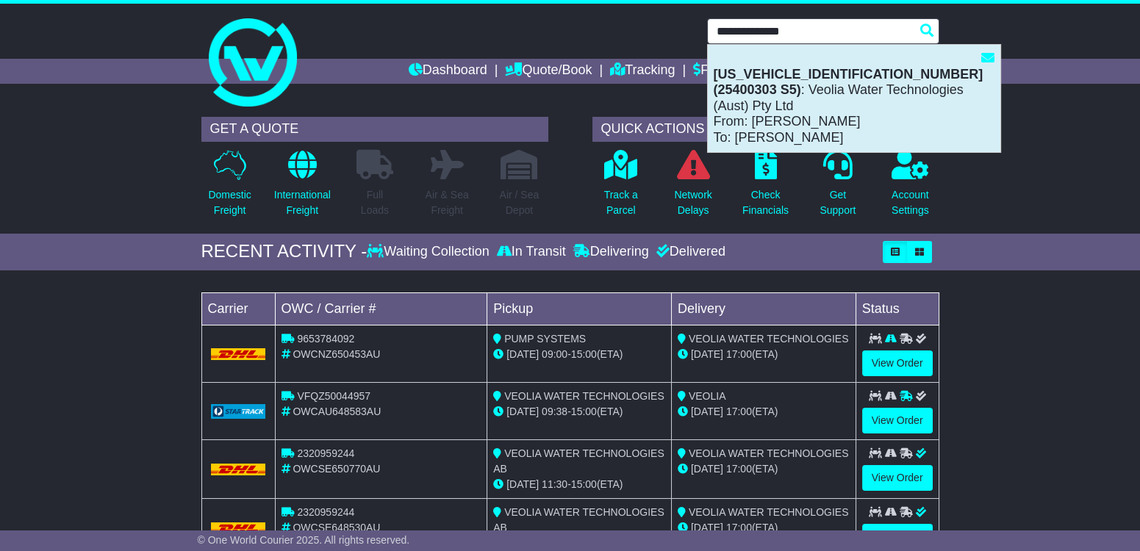 The image size is (1140, 551). Describe the element at coordinates (765, 187) in the screenshot. I see `a: CheckFinancials` at that location.